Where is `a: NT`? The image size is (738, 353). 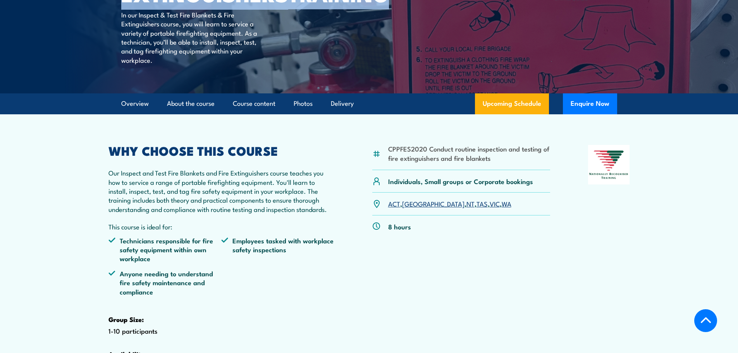
a: NT is located at coordinates (470, 203).